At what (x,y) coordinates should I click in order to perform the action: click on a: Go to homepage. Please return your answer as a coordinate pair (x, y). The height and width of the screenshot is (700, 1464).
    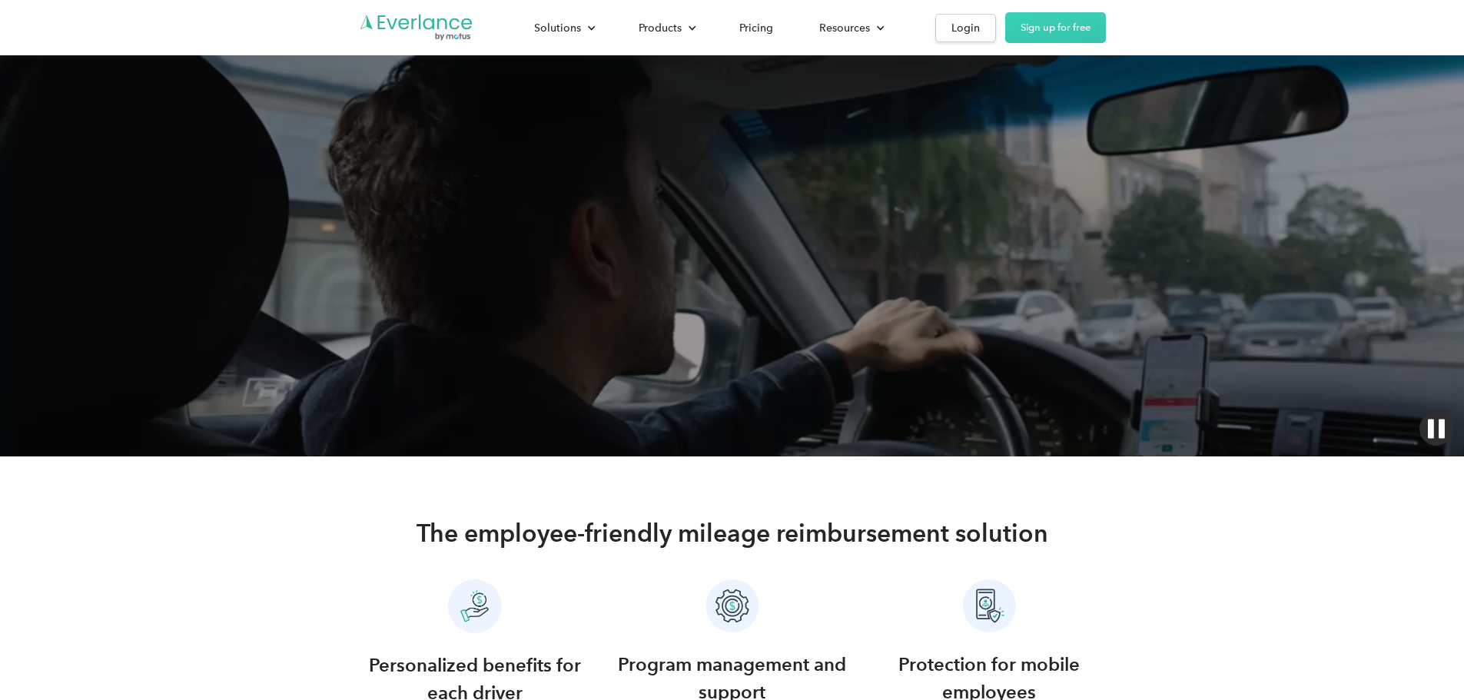
    Looking at the image, I should click on (416, 28).